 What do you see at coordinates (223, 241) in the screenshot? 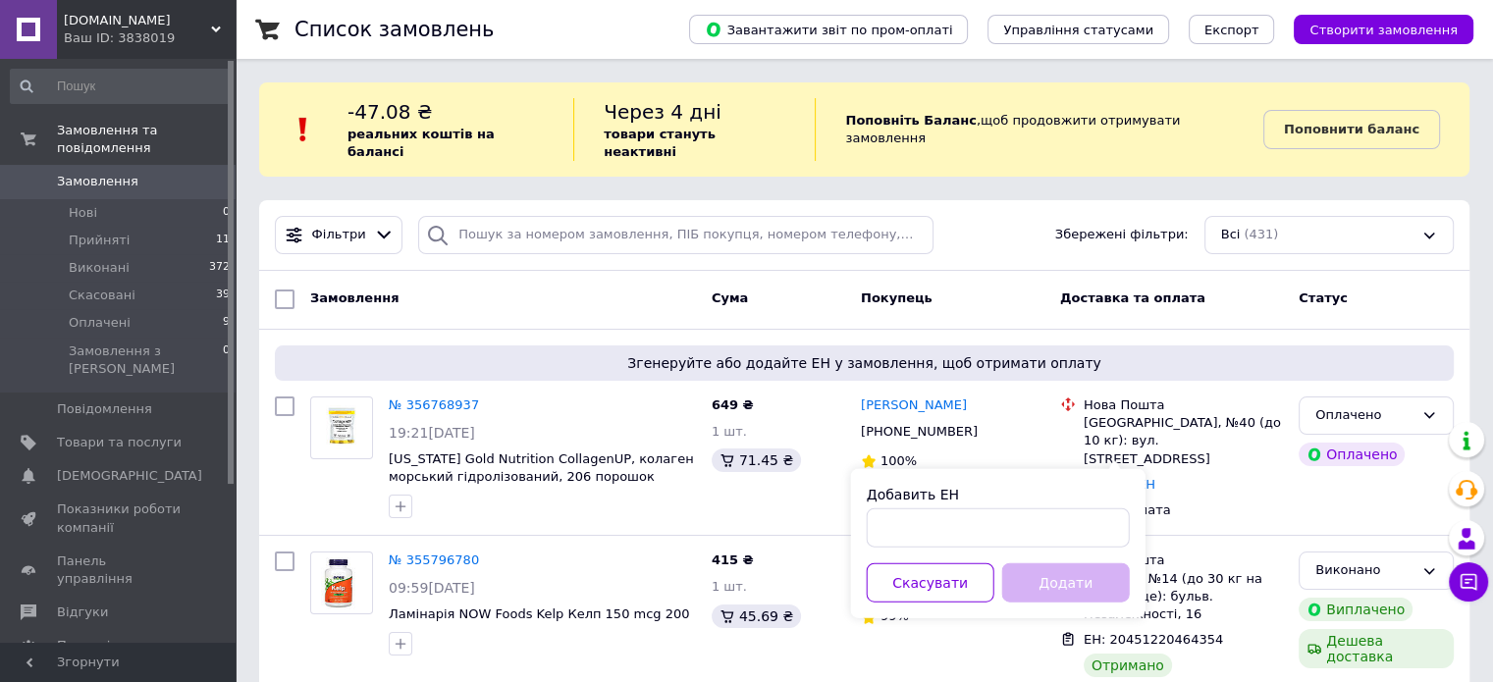
I see `span: 11` at bounding box center [223, 241].